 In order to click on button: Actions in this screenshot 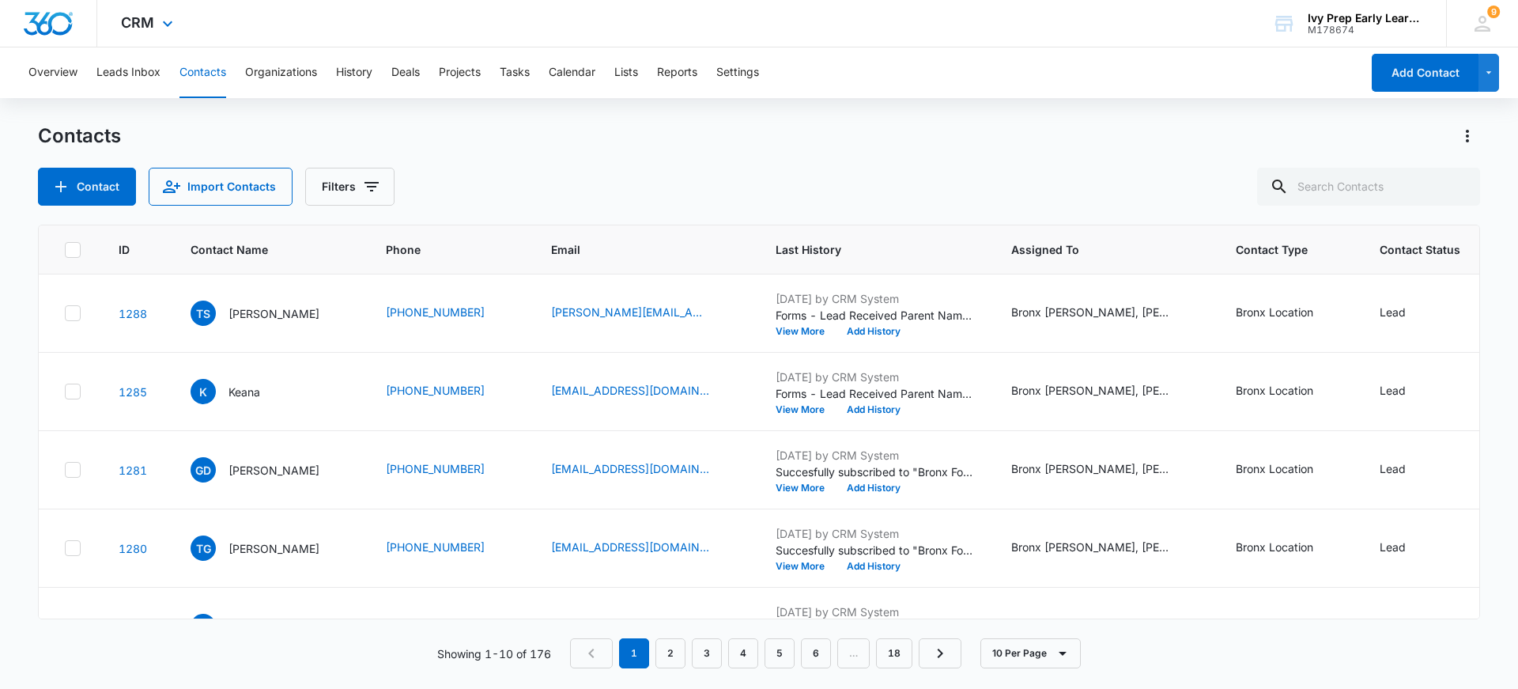, I will do `click(1468, 136)`.